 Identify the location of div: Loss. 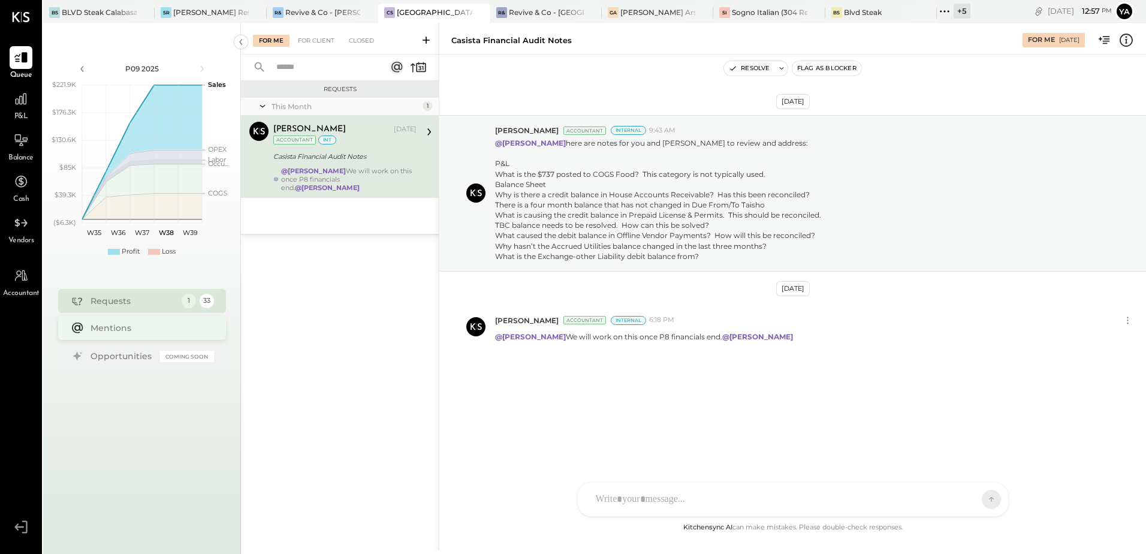
(168, 252).